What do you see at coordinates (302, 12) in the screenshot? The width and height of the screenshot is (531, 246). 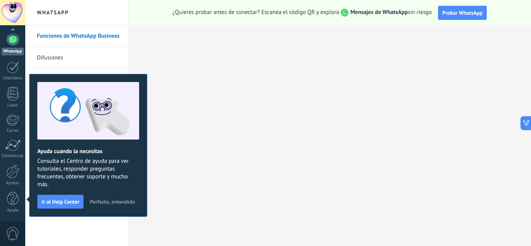 I see `span: ¿Quieres probar antes de conectar? Escanea el código QR y explora sin riesgo` at bounding box center [302, 12].